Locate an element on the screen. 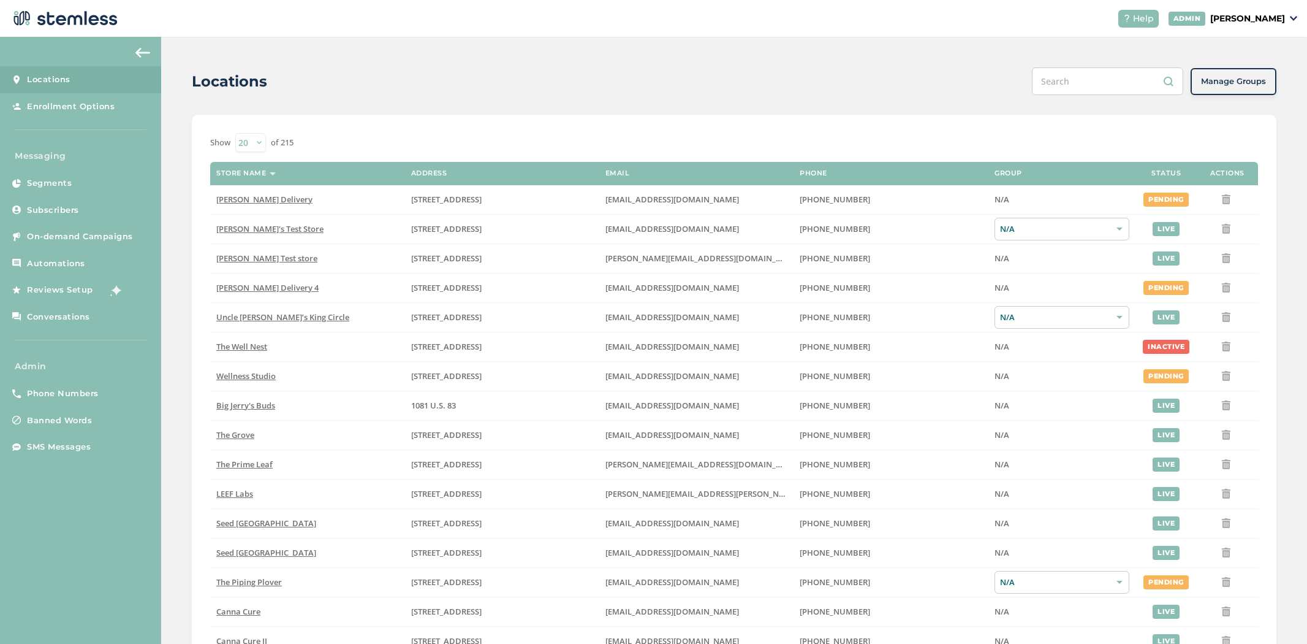 This screenshot has width=1307, height=644. span: Segments is located at coordinates (49, 183).